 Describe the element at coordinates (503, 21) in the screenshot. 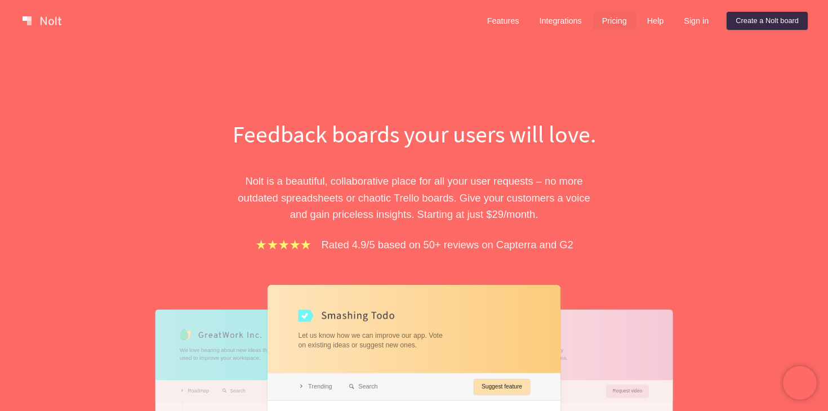

I see `a: Features` at that location.